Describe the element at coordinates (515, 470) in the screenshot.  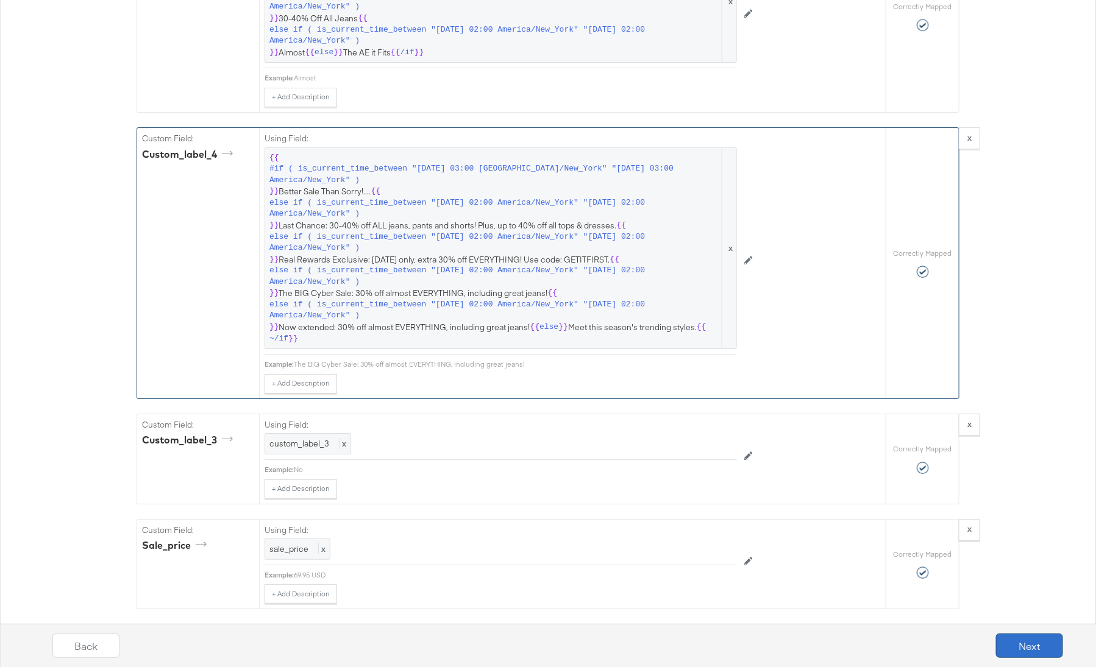
I see `div: No` at that location.